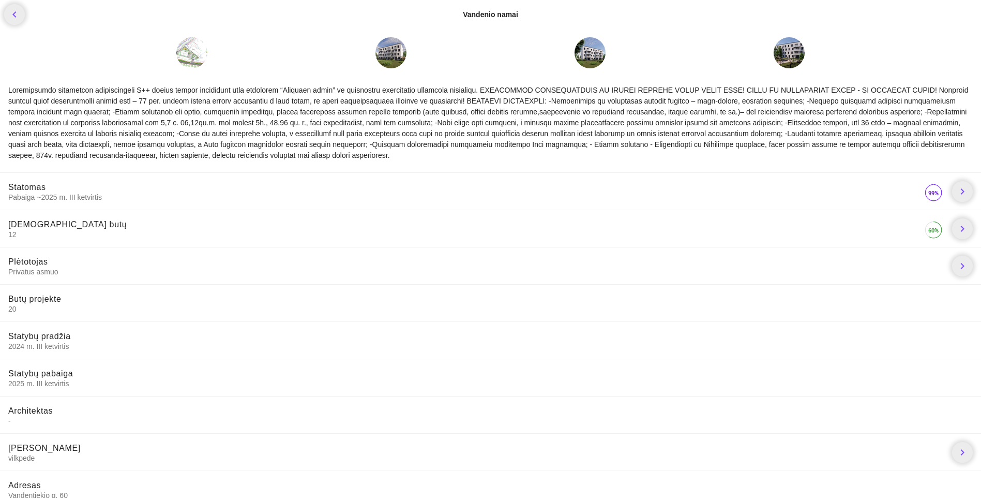  Describe the element at coordinates (24, 485) in the screenshot. I see `span: Adresas` at that location.